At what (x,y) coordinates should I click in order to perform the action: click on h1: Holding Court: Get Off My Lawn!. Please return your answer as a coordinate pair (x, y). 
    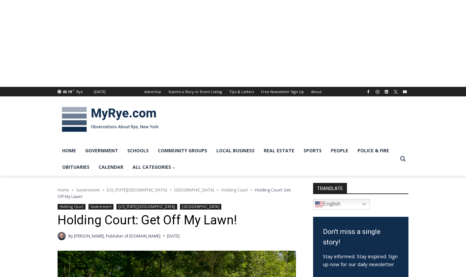
    Looking at the image, I should click on (177, 220).